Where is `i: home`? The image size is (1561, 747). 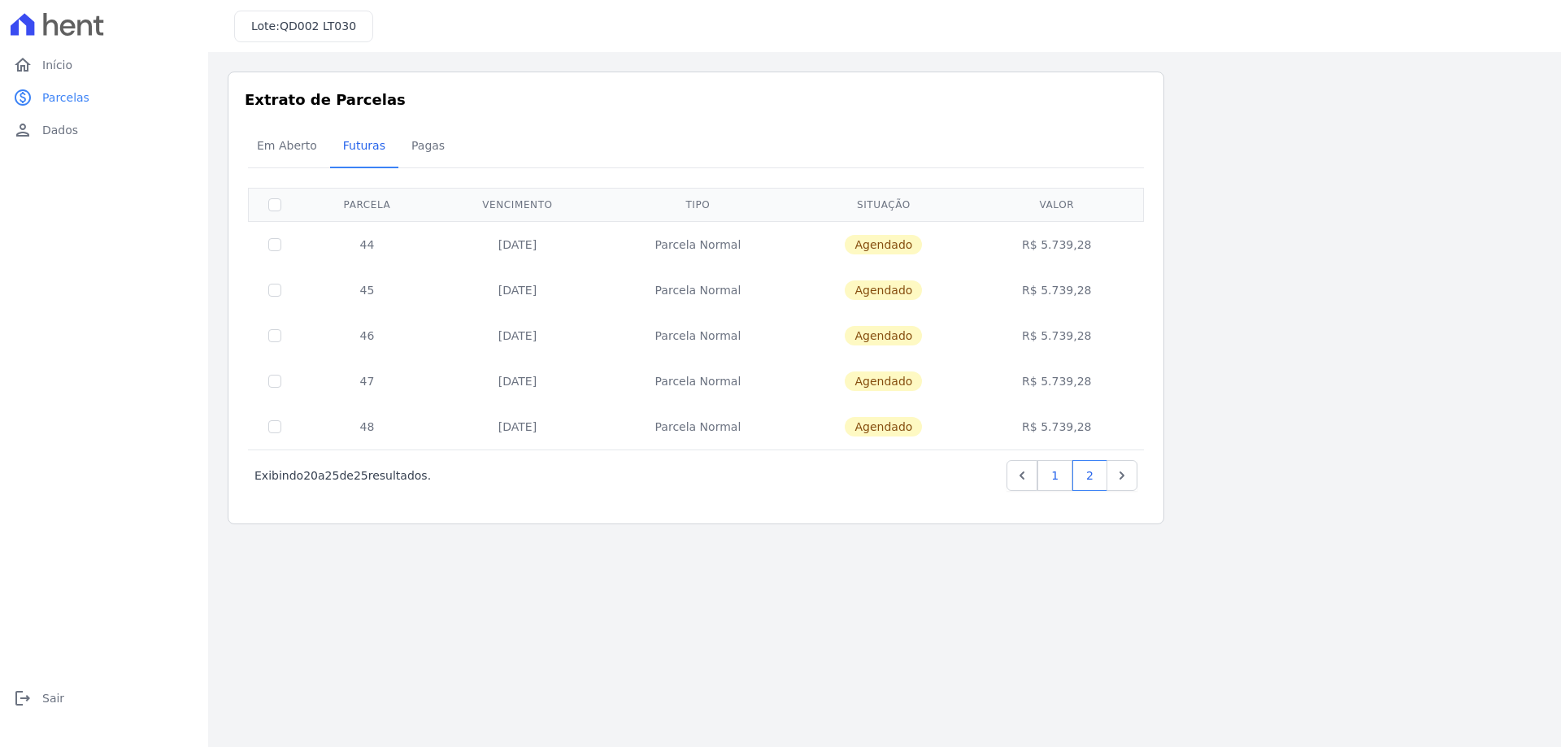
i: home is located at coordinates (23, 65).